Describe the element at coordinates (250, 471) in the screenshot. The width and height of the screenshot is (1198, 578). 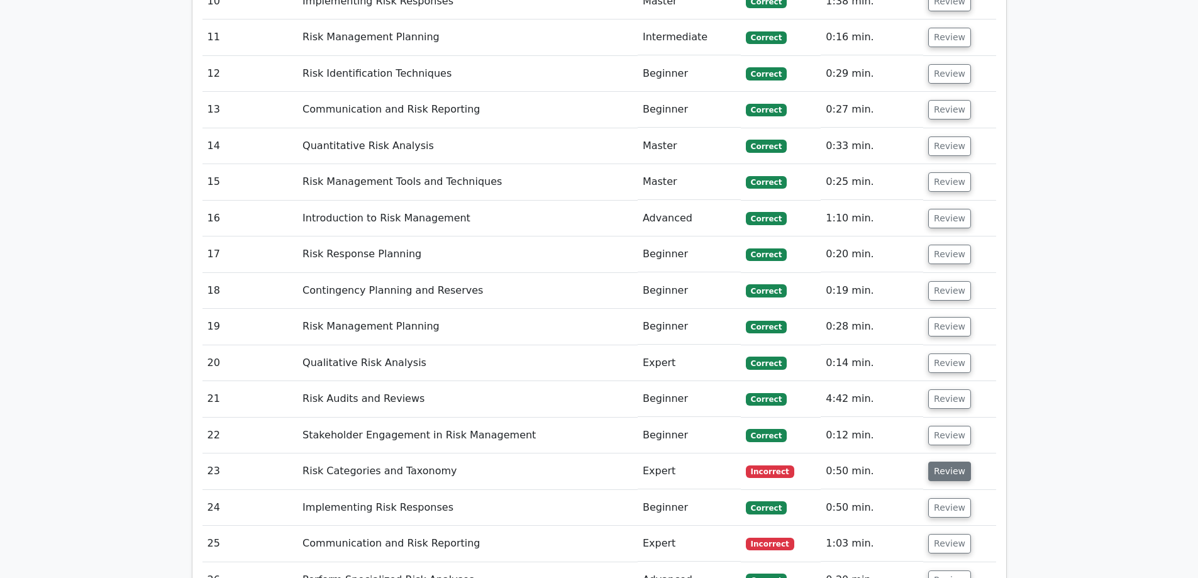
I see `td: 23` at that location.